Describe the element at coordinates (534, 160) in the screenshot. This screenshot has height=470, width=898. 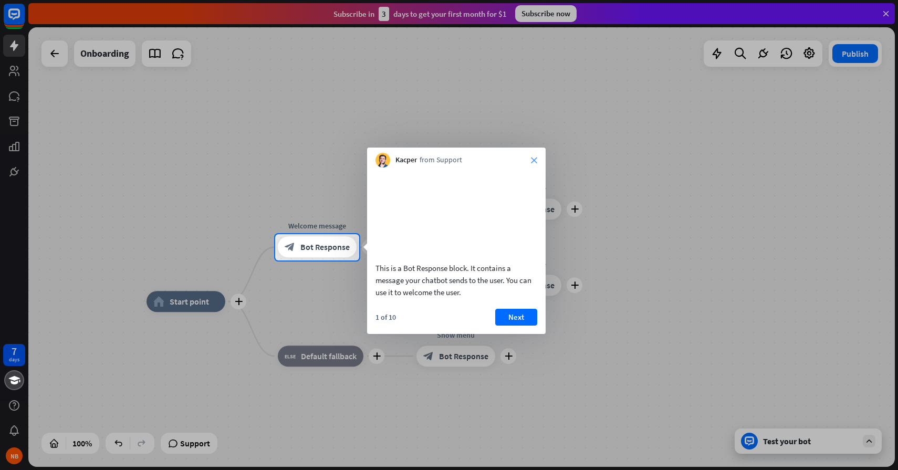
I see `i: close` at that location.